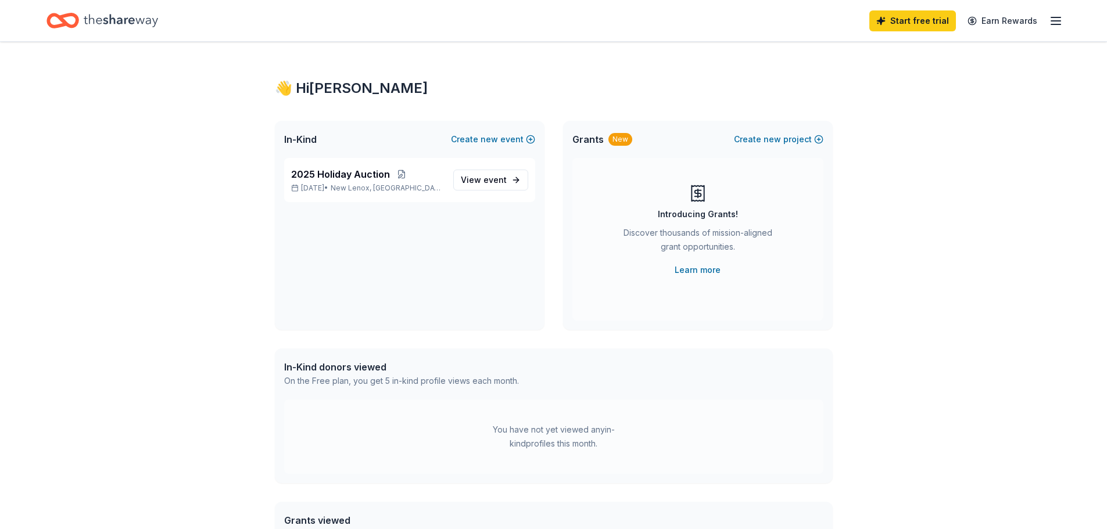  Describe the element at coordinates (401, 367) in the screenshot. I see `div: In-Kind donors viewed` at that location.